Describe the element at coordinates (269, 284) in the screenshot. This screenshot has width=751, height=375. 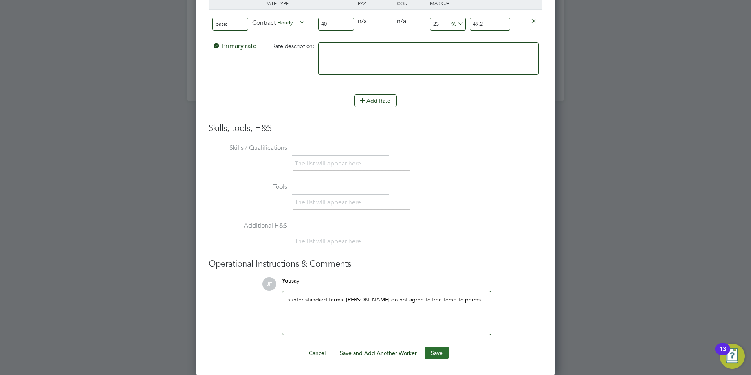
I see `span: JF` at that location.